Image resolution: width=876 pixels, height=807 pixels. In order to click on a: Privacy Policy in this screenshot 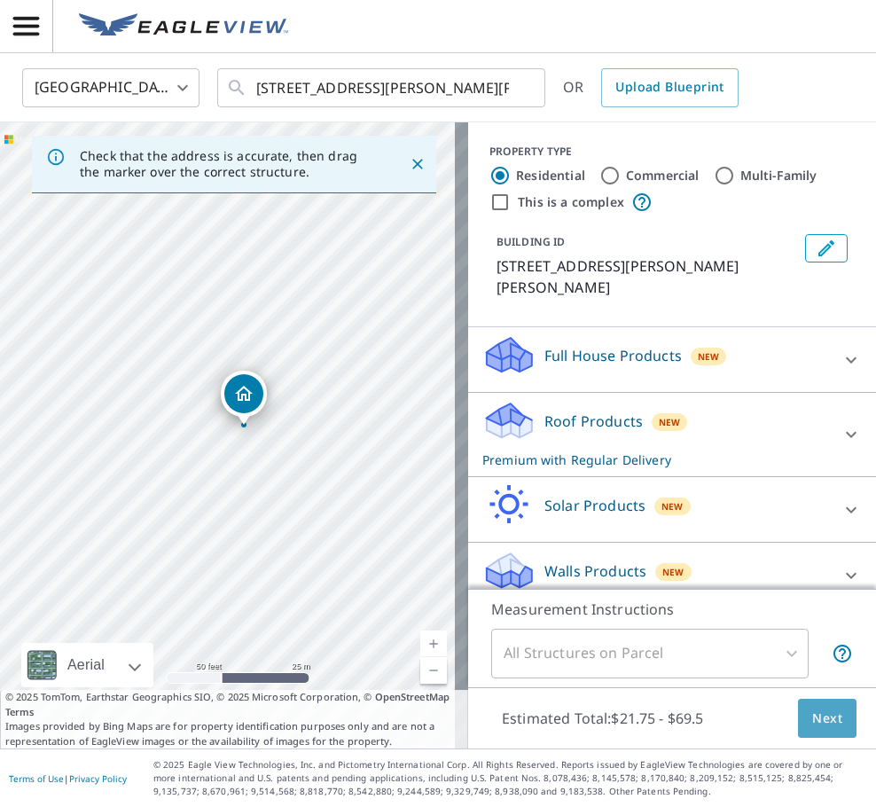, I will do `click(98, 778)`.